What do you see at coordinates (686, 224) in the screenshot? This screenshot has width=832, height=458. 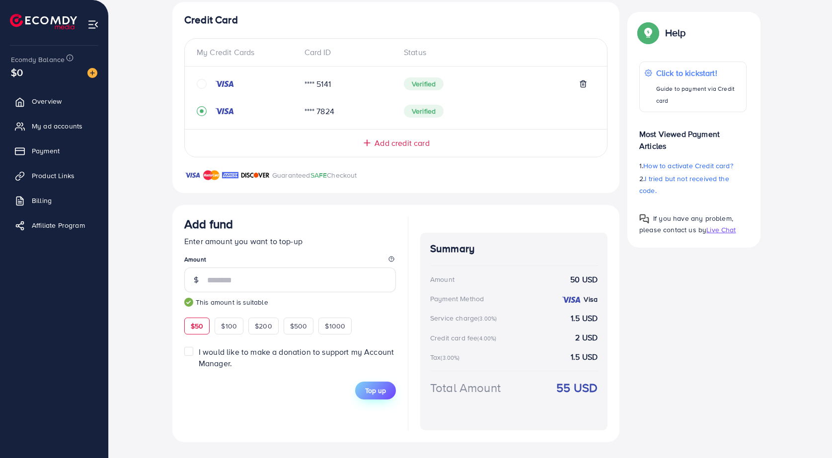 I see `span: If you have any problem, please contact us by` at bounding box center [686, 224].